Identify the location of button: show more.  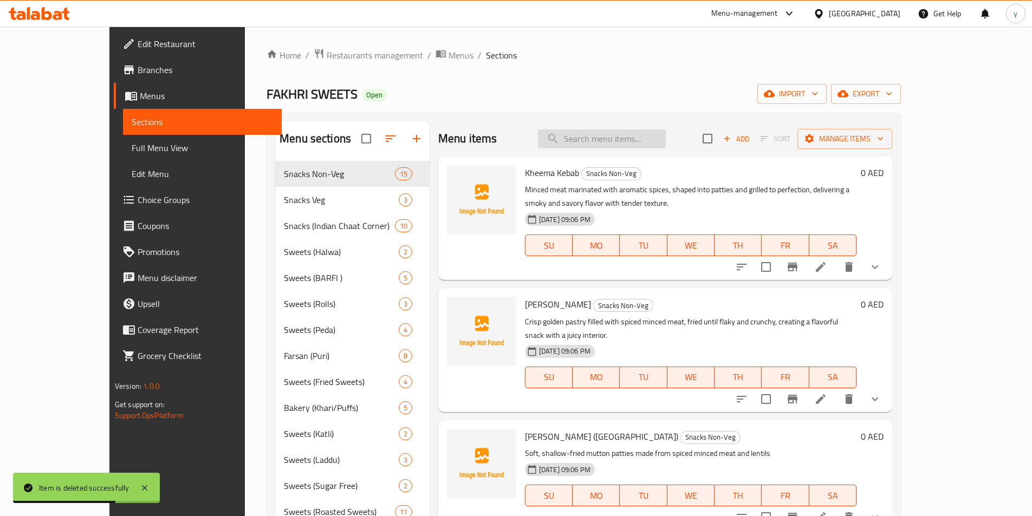
(875, 267).